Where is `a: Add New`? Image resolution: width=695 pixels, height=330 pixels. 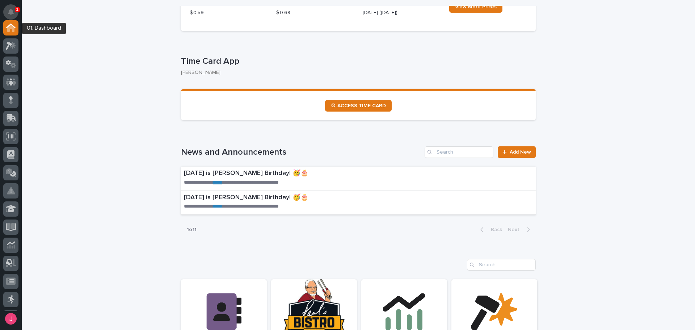 a: Add New is located at coordinates (517, 152).